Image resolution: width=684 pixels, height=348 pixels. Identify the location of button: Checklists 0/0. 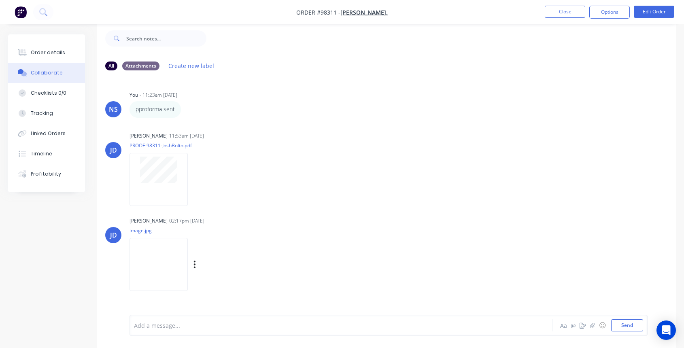
(47, 93).